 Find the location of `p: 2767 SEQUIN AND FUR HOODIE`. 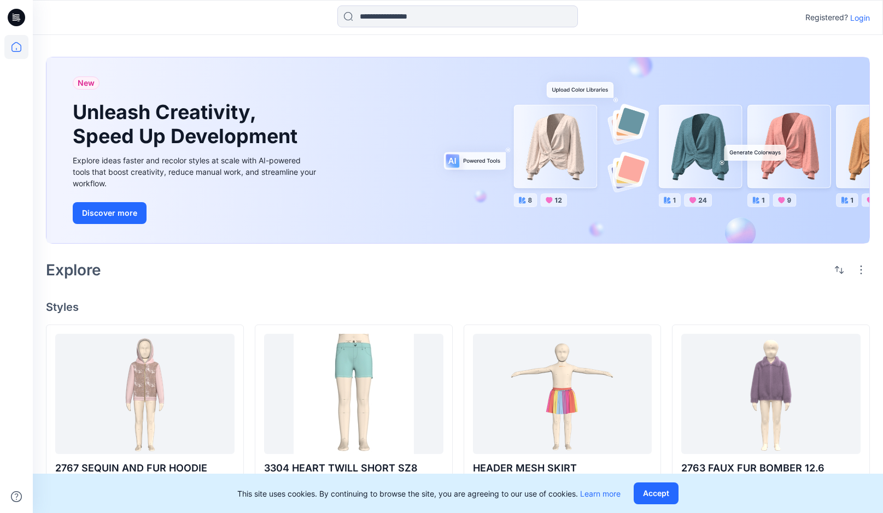

p: 2767 SEQUIN AND FUR HOODIE is located at coordinates (145, 468).